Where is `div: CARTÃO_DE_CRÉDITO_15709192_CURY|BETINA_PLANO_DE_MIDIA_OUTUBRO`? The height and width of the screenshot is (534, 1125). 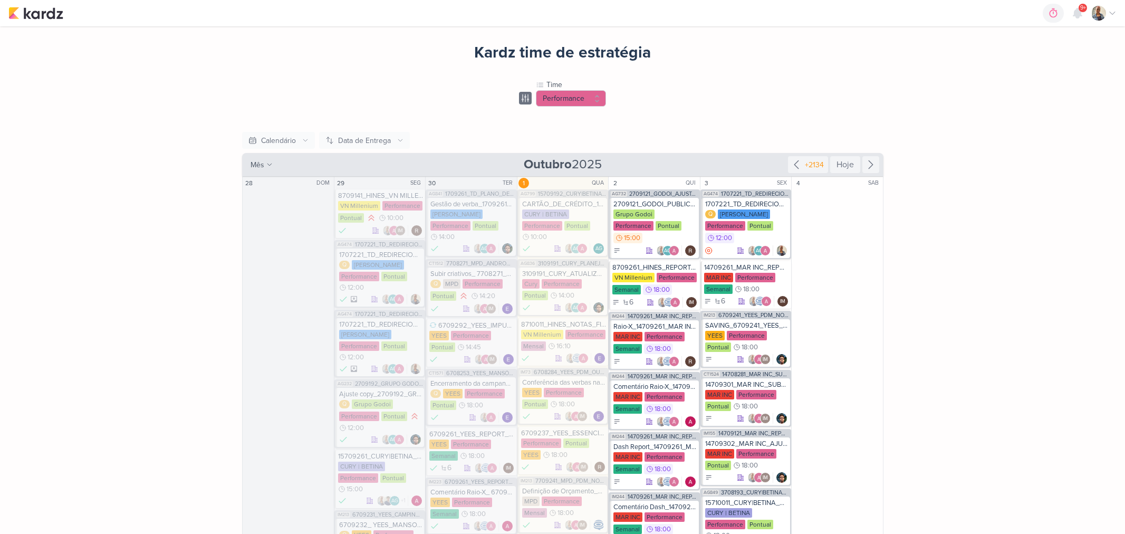
div: CARTÃO_DE_CRÉDITO_15709192_CURY|BETINA_PLANO_DE_MIDIA_OUTUBRO is located at coordinates (563, 204).